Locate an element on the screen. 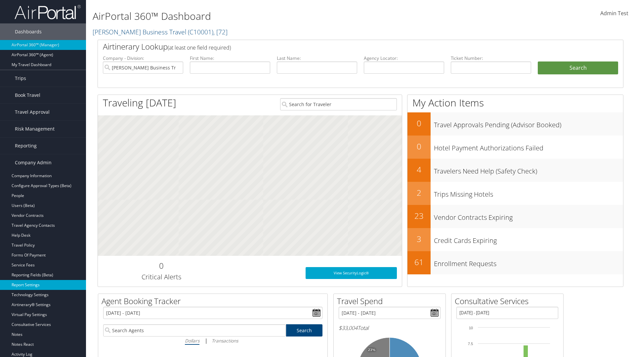  label: Agency Locator: is located at coordinates (404, 58).